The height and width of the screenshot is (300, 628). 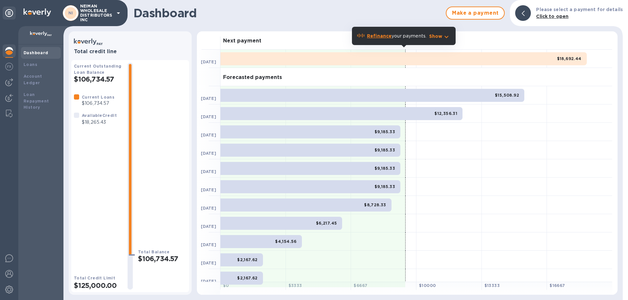 What do you see at coordinates (557, 286) in the screenshot?
I see `b: $ 16667` at bounding box center [557, 286].